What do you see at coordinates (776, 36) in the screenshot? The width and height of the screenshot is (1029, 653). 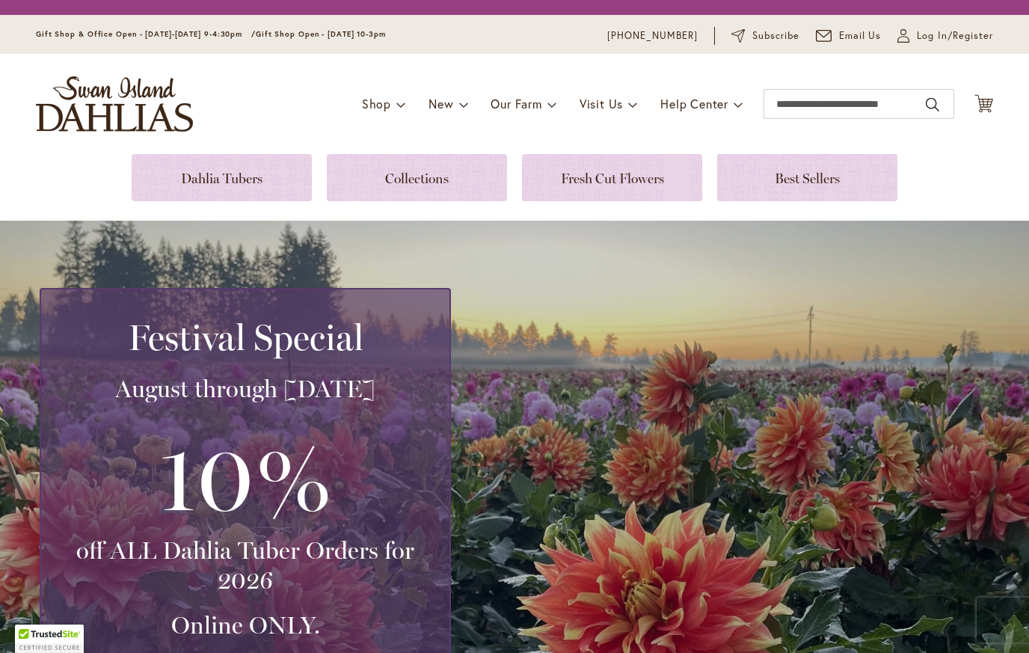 I see `span: Subscribe` at bounding box center [776, 36].